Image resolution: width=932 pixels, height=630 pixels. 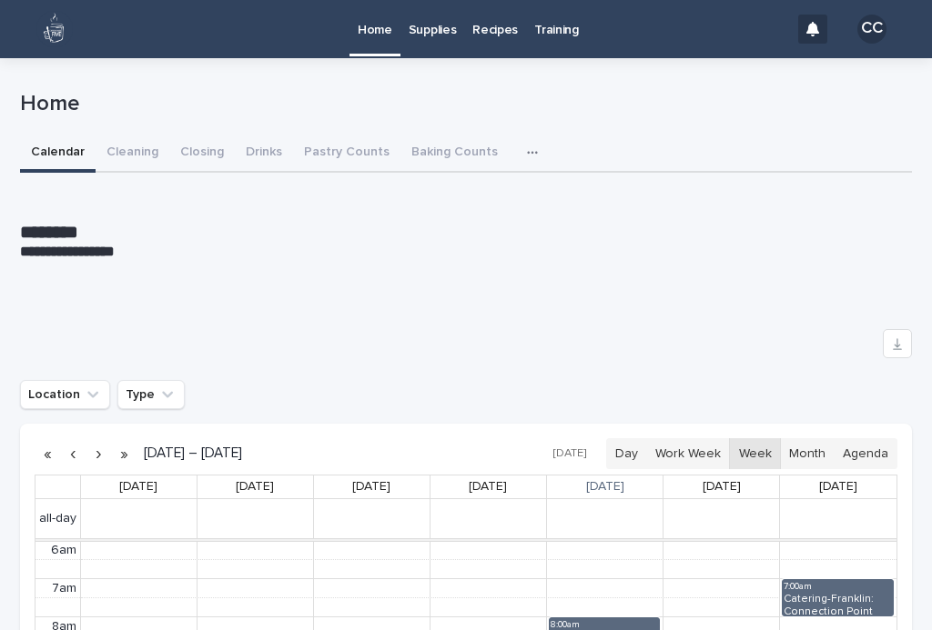 What do you see at coordinates (488, 487) in the screenshot?
I see `a: August 20, 2025` at bounding box center [488, 487].